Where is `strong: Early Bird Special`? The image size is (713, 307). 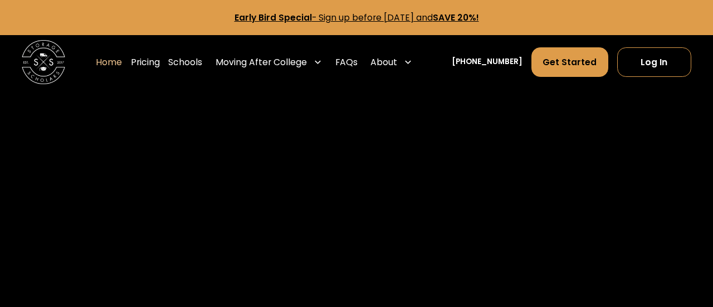 strong: Early Bird Special is located at coordinates (273, 17).